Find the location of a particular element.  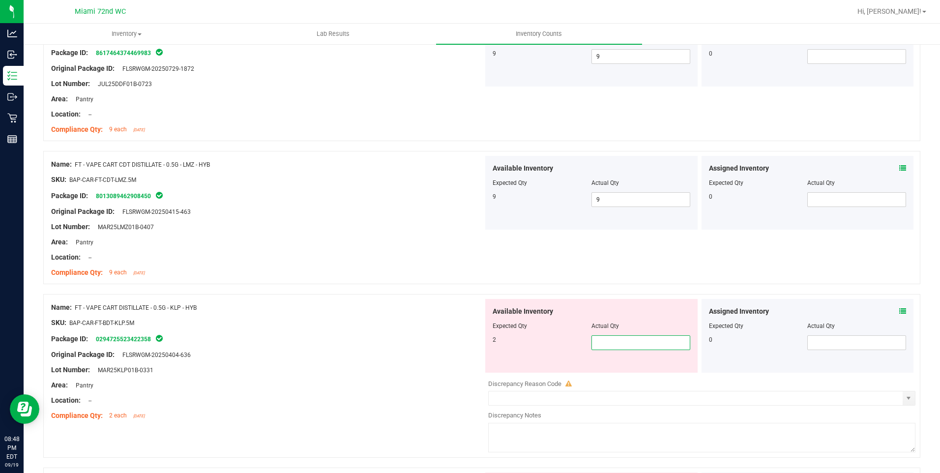

div: Discrepancy Notes is located at coordinates (702, 416).